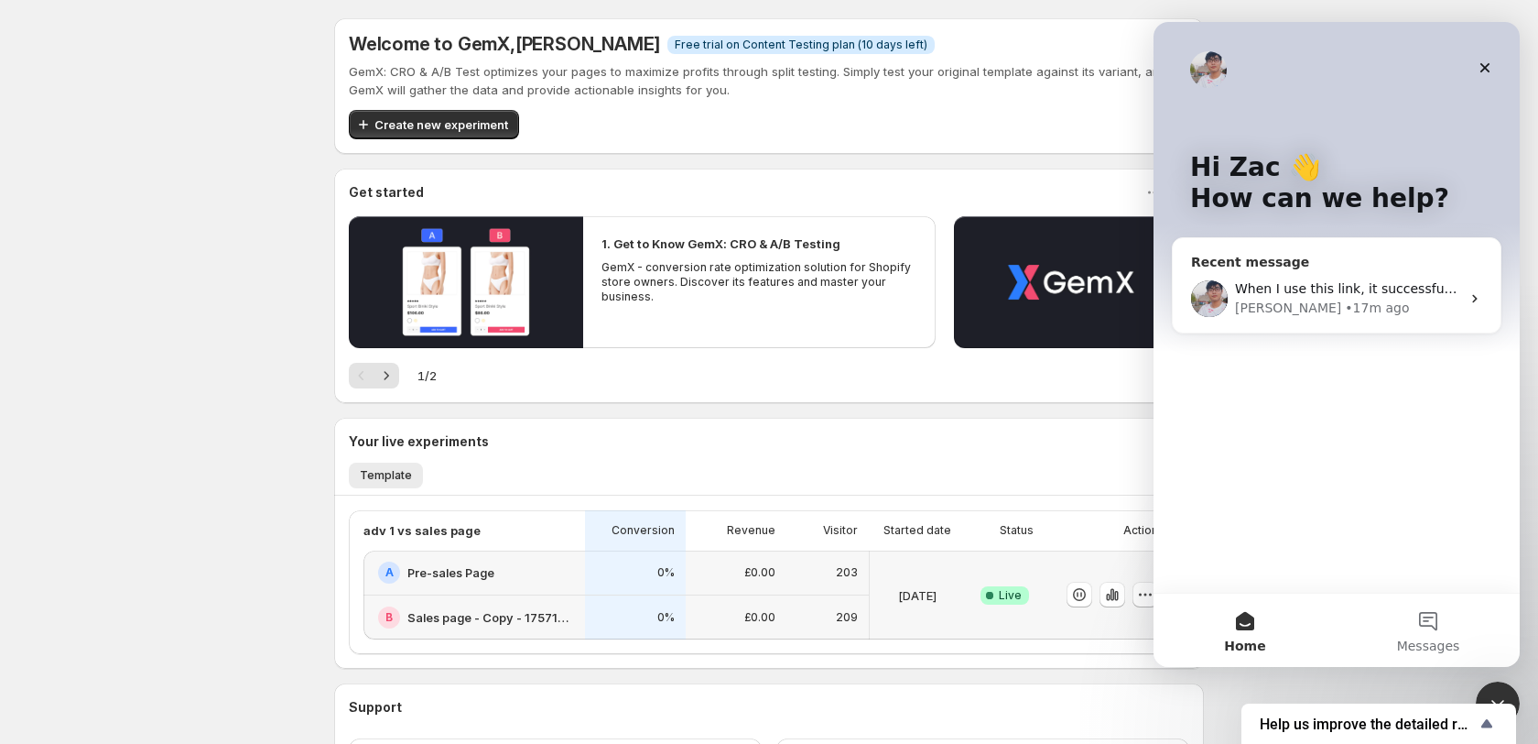 The width and height of the screenshot is (1538, 744). What do you see at coordinates (386, 475) in the screenshot?
I see `span: Template` at bounding box center [386, 475].